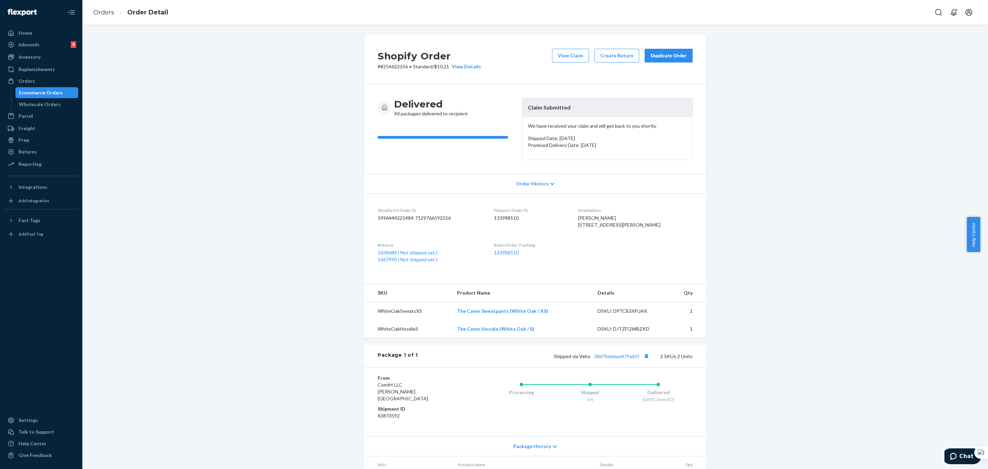 The height and width of the screenshot is (469, 988). I want to click on div: Settings, so click(28, 420).